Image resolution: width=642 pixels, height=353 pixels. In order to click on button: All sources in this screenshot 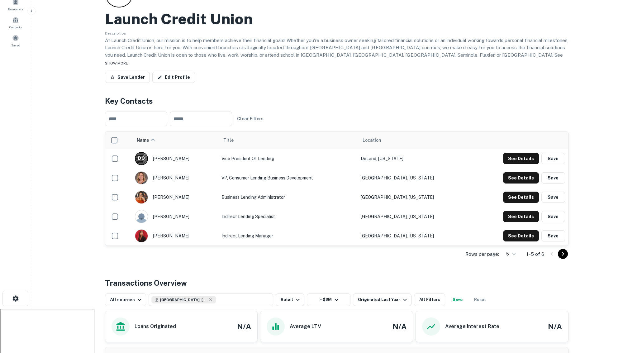, I will do `click(126, 300)`.